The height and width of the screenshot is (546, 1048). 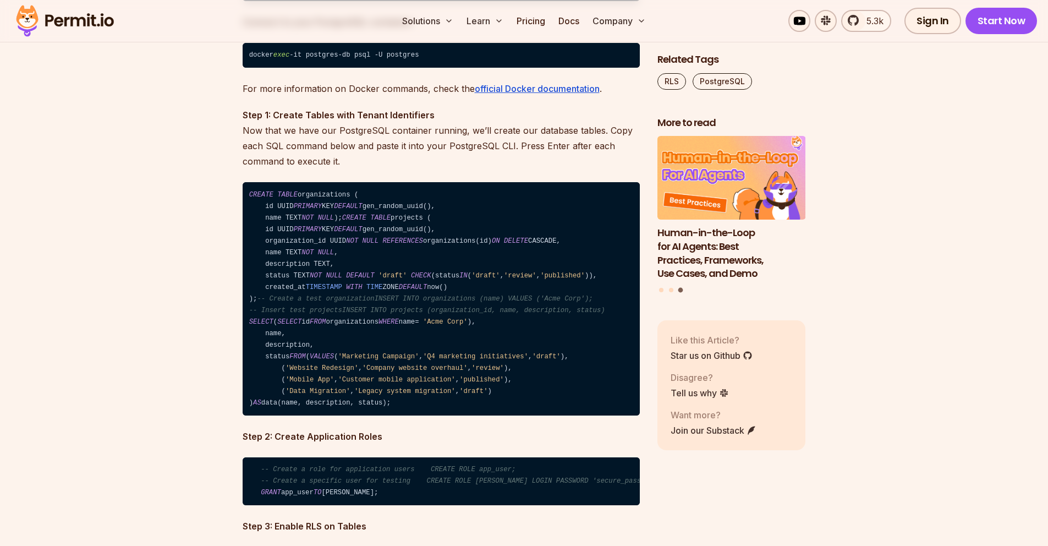 I want to click on h2: More to read, so click(x=732, y=123).